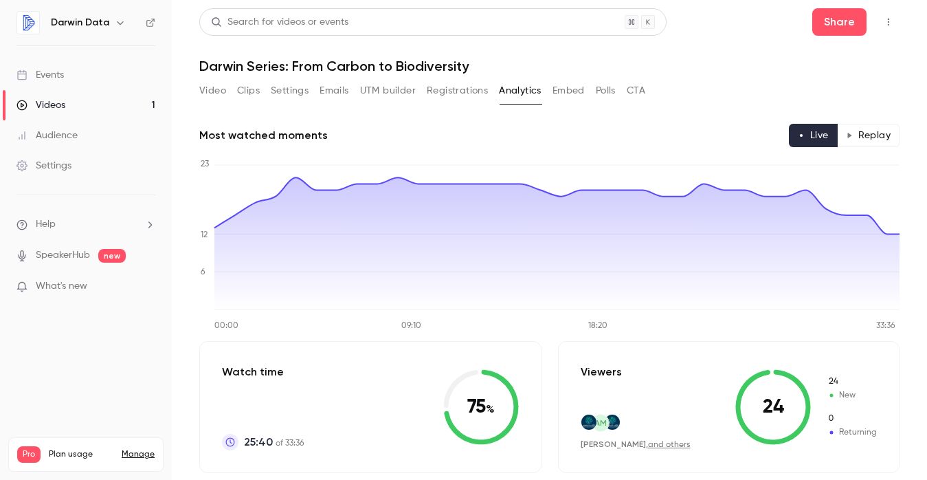 Image resolution: width=927 pixels, height=480 pixels. Describe the element at coordinates (63, 255) in the screenshot. I see `a: SpeakerHub` at that location.